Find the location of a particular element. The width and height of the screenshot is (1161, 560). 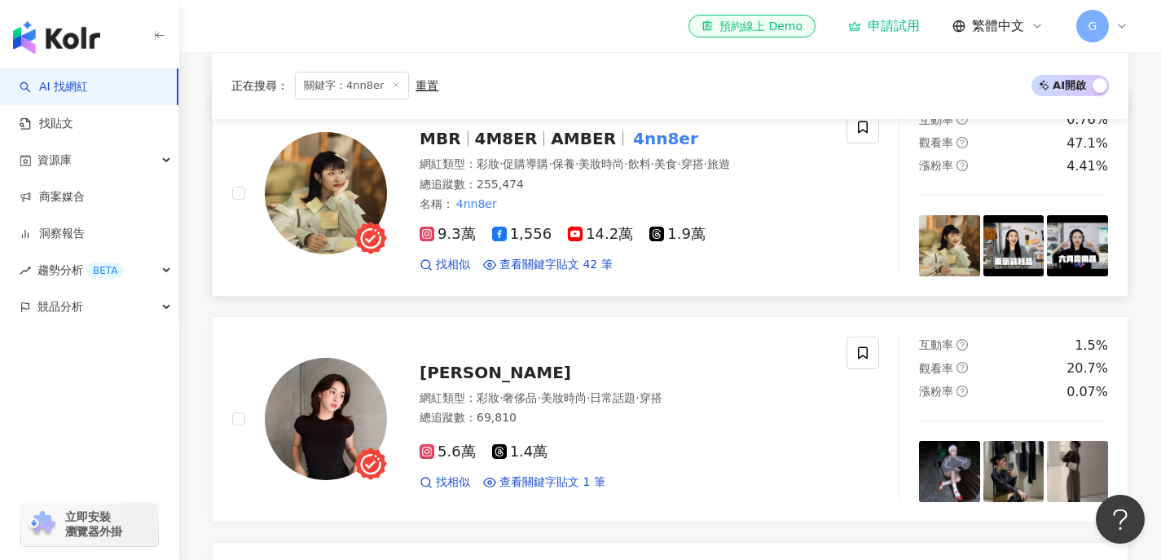

div: 1.5% is located at coordinates (1091, 346).